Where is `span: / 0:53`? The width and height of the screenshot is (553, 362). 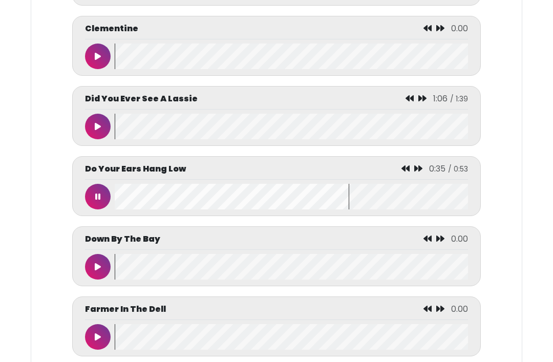
span: / 0:53 is located at coordinates (458, 169).